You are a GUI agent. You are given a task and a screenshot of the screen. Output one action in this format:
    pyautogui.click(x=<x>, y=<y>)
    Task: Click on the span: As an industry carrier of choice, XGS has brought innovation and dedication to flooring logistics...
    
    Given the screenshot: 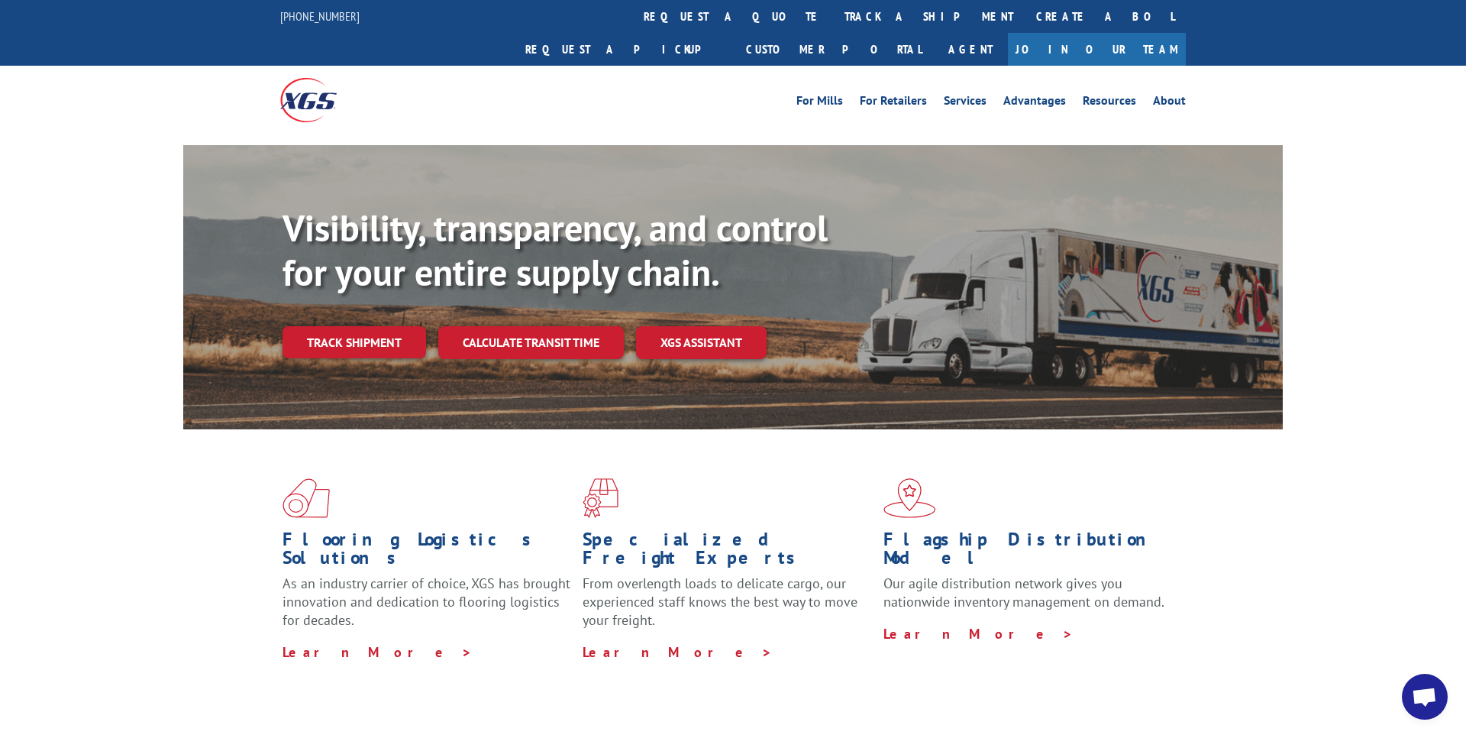 What is the action you would take?
    pyautogui.click(x=426, y=601)
    